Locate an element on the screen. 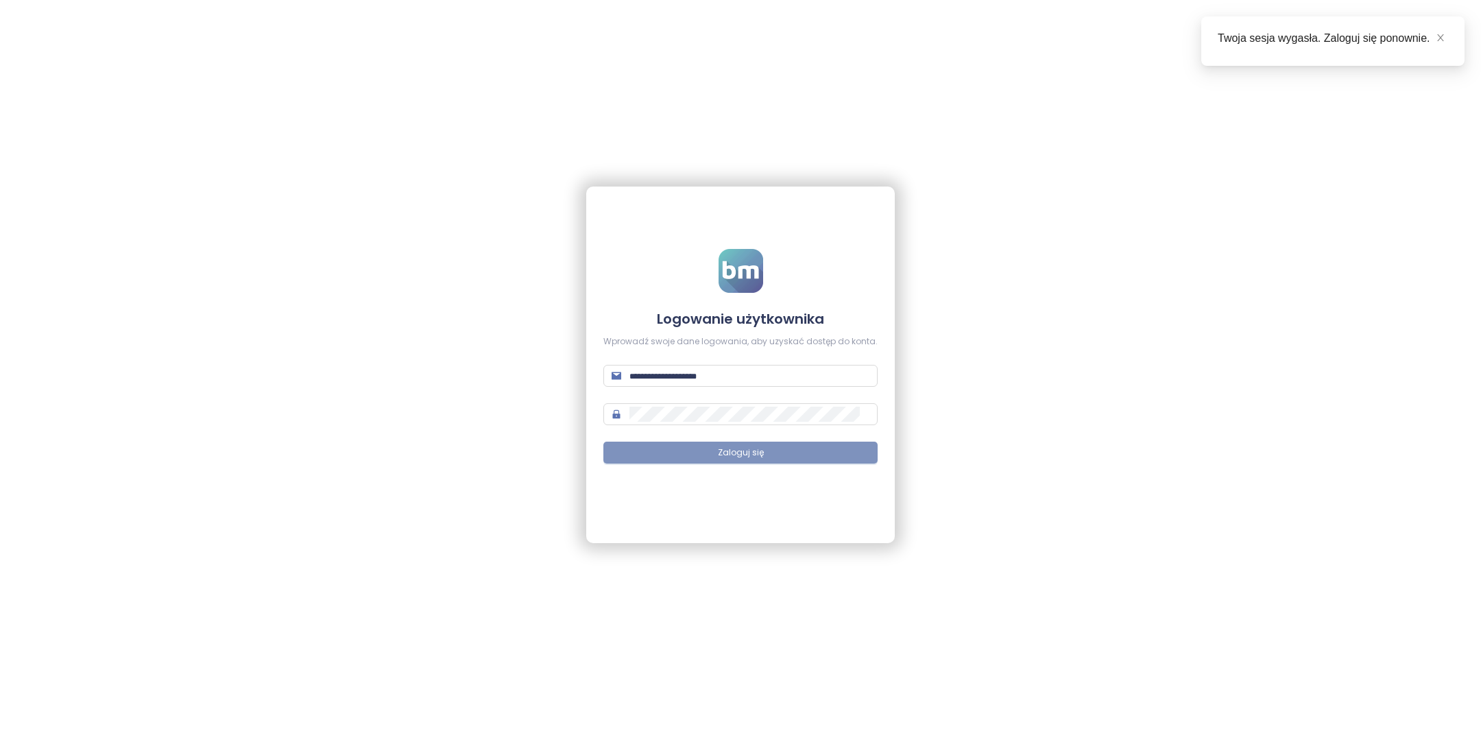 This screenshot has width=1481, height=729. span: mail is located at coordinates (616, 376).